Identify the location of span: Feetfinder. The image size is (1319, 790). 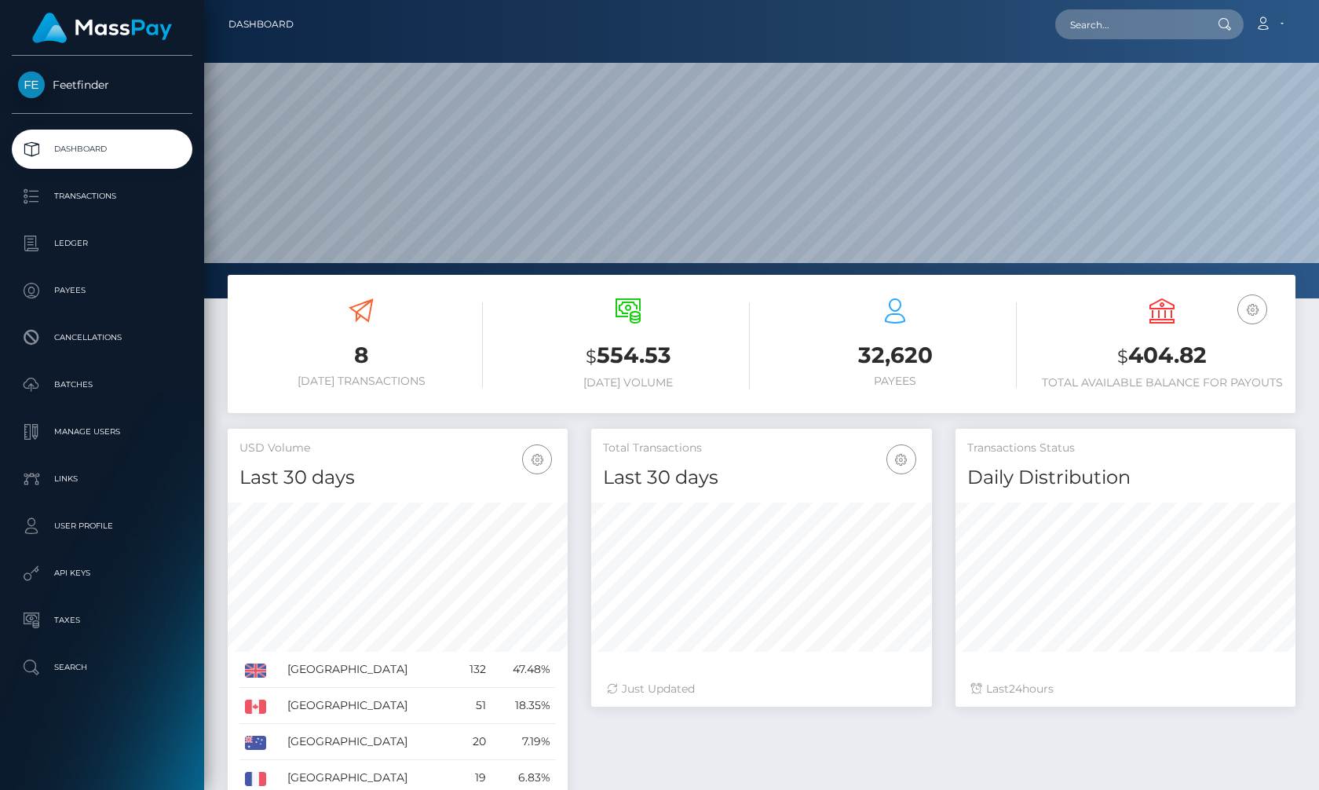
(102, 85).